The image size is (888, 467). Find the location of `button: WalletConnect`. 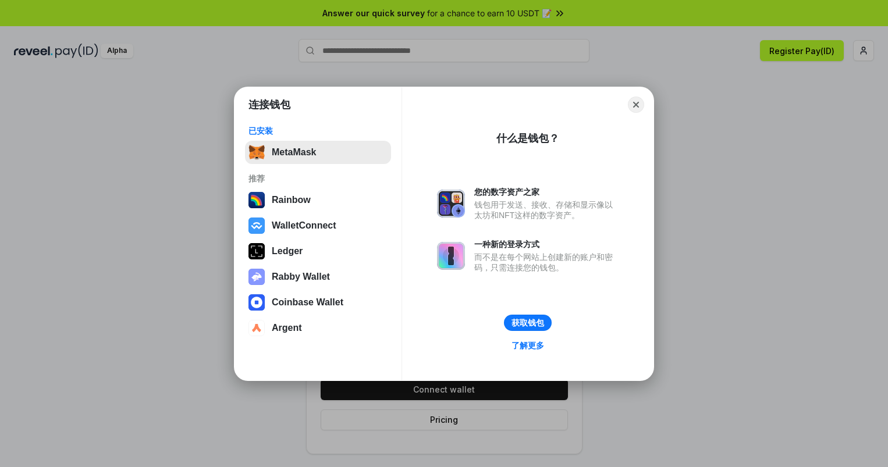

button: WalletConnect is located at coordinates (318, 226).